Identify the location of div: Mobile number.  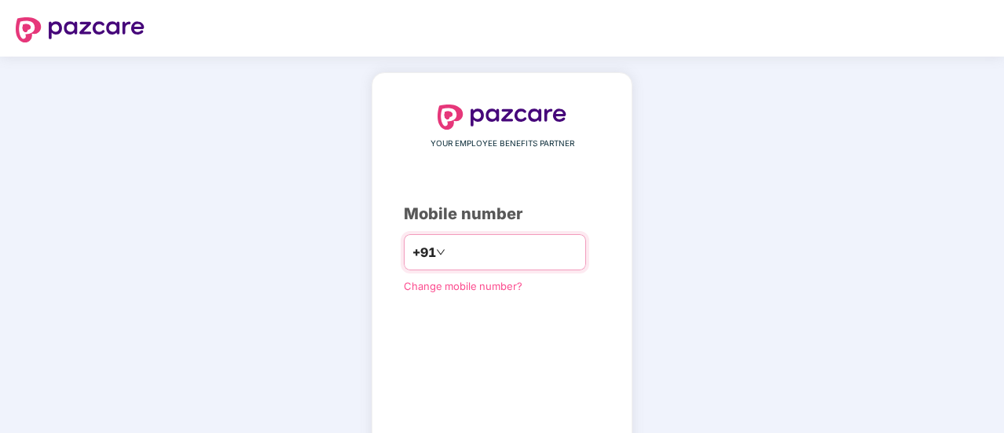
(502, 214).